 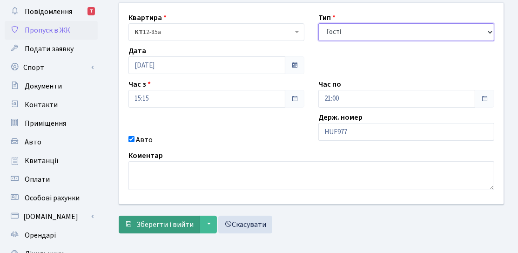 What do you see at coordinates (40, 235) in the screenshot?
I see `span: Орендарі` at bounding box center [40, 235].